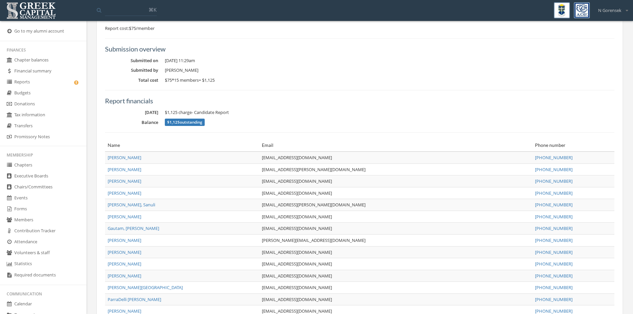 This screenshot has width=633, height=314. I want to click on span: 15 members, so click(187, 80).